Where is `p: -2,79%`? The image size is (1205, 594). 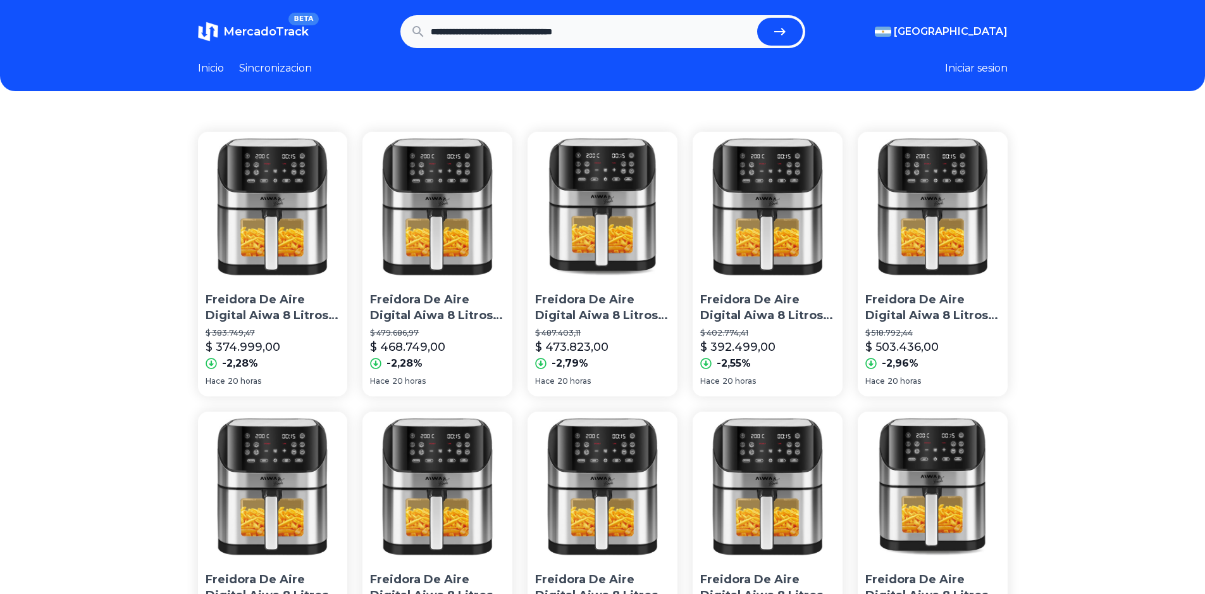
p: -2,79% is located at coordinates (570, 363).